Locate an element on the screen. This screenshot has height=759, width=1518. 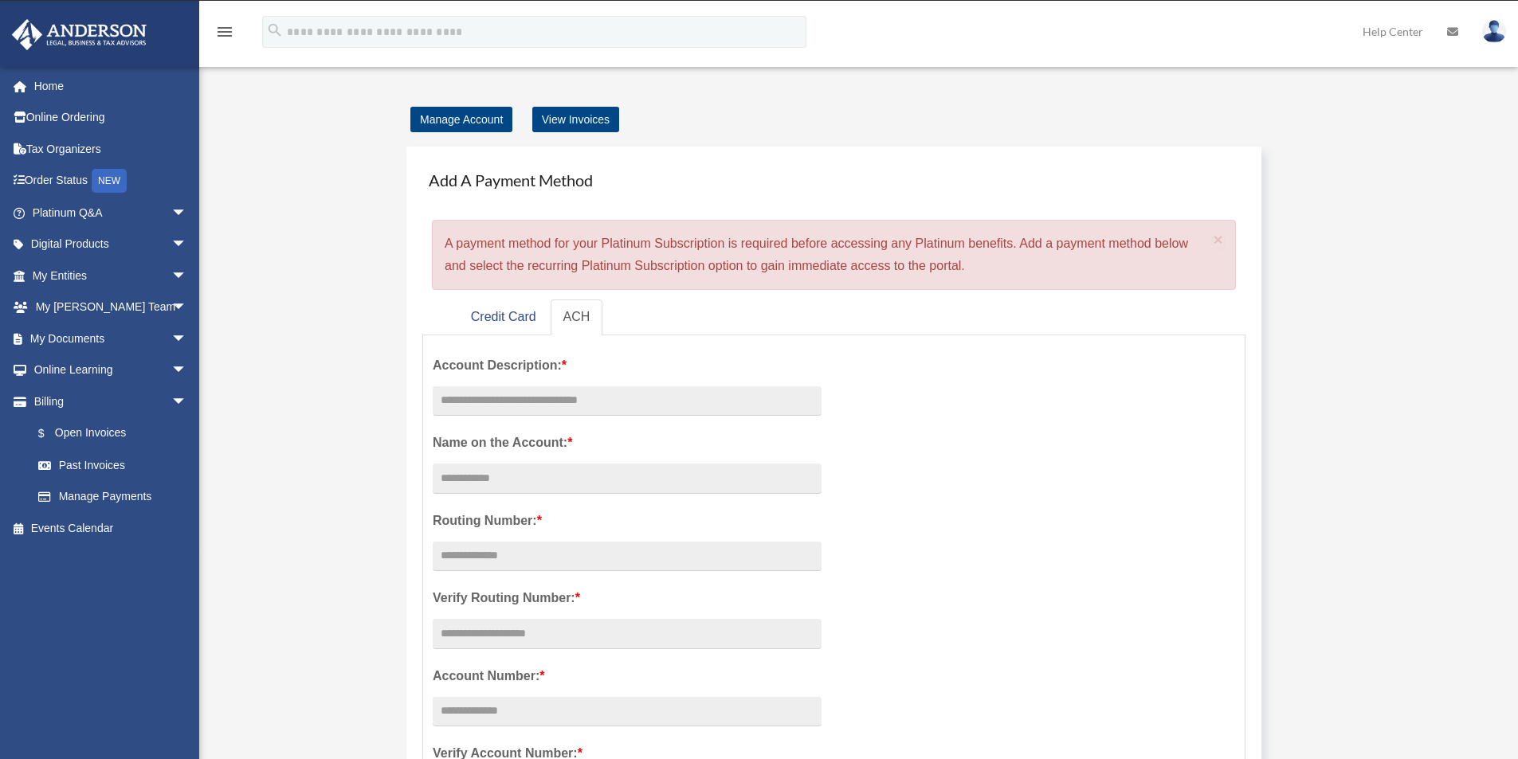
a: Billingarrow_drop_down is located at coordinates (111, 402).